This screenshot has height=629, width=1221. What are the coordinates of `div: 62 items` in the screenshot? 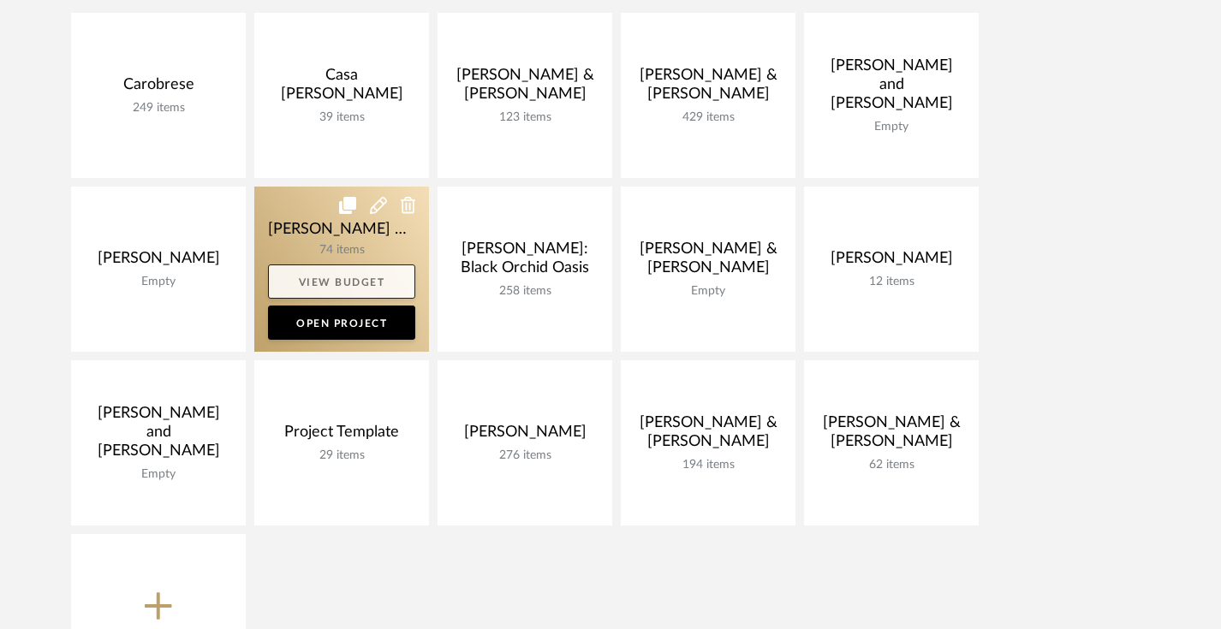 It's located at (891, 465).